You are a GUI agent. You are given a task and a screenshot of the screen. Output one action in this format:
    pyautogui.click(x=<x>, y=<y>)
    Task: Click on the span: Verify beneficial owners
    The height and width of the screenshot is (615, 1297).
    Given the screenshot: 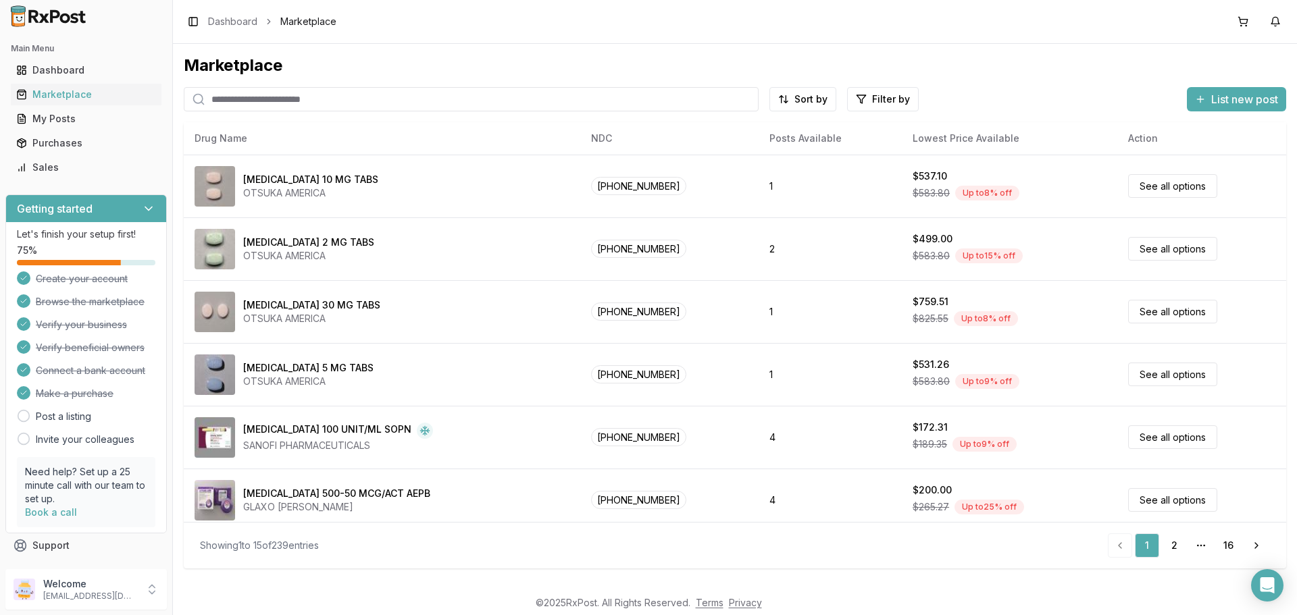 What is the action you would take?
    pyautogui.click(x=90, y=348)
    